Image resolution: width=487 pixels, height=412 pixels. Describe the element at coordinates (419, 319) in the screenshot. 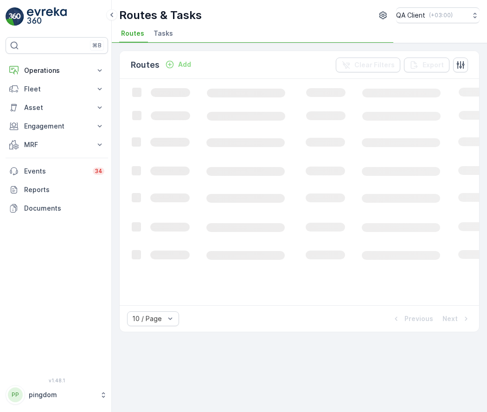

I see `p: Previous` at that location.